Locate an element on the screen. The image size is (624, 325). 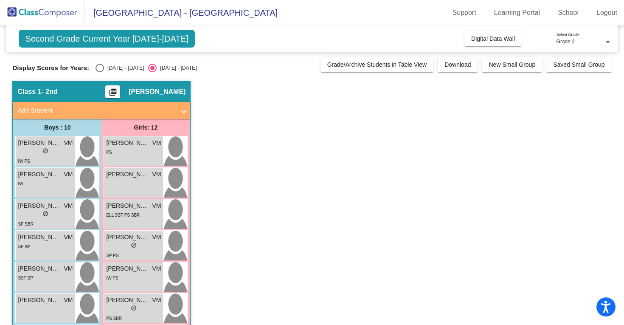
span: Display Scores for Years: is located at coordinates (51, 68).